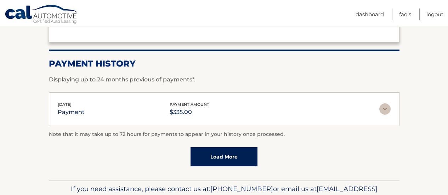 The image size is (448, 195). What do you see at coordinates (405, 14) in the screenshot?
I see `a: FAQ's` at bounding box center [405, 14].